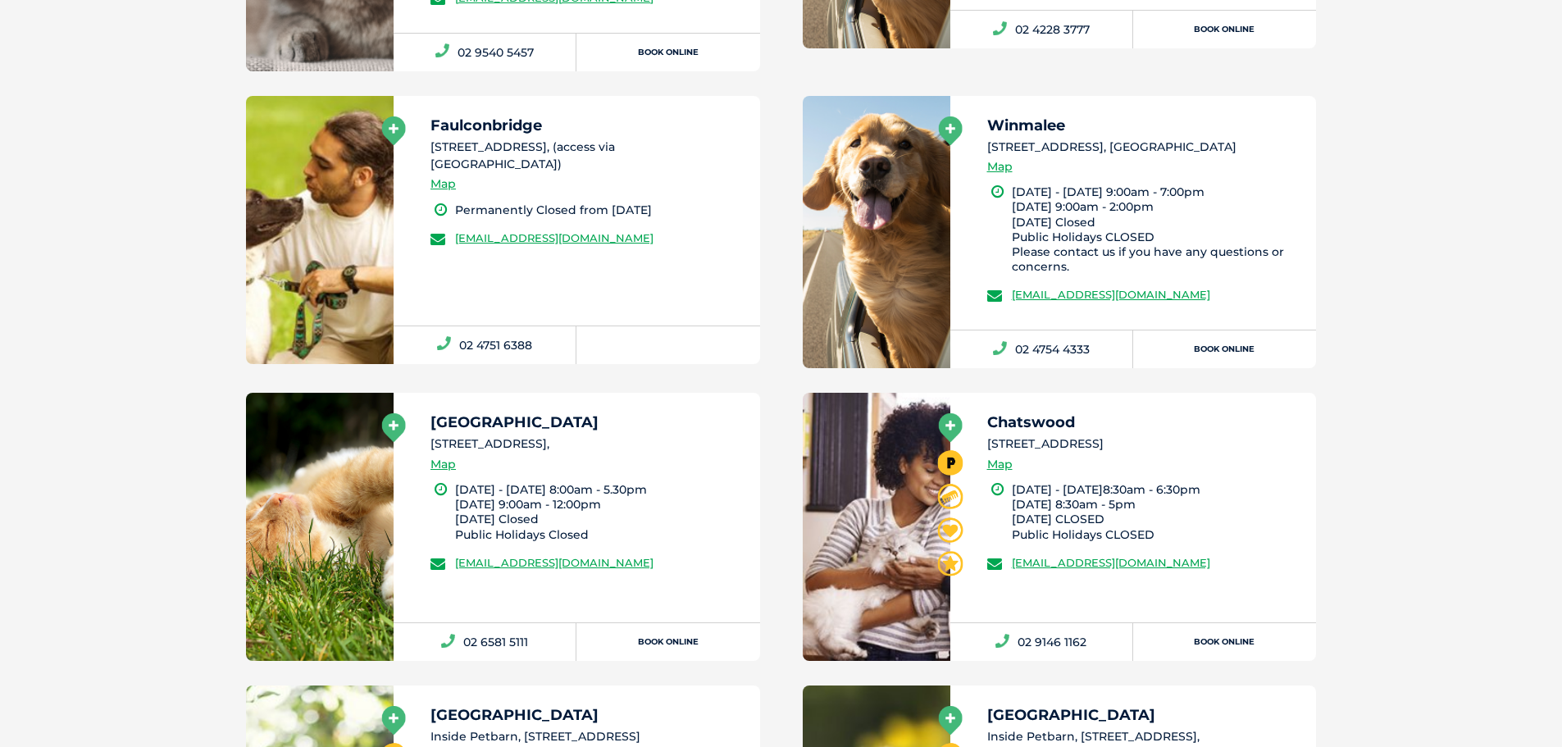 The height and width of the screenshot is (747, 1562). What do you see at coordinates (485, 345) in the screenshot?
I see `a: 02 4751 6388` at bounding box center [485, 345].